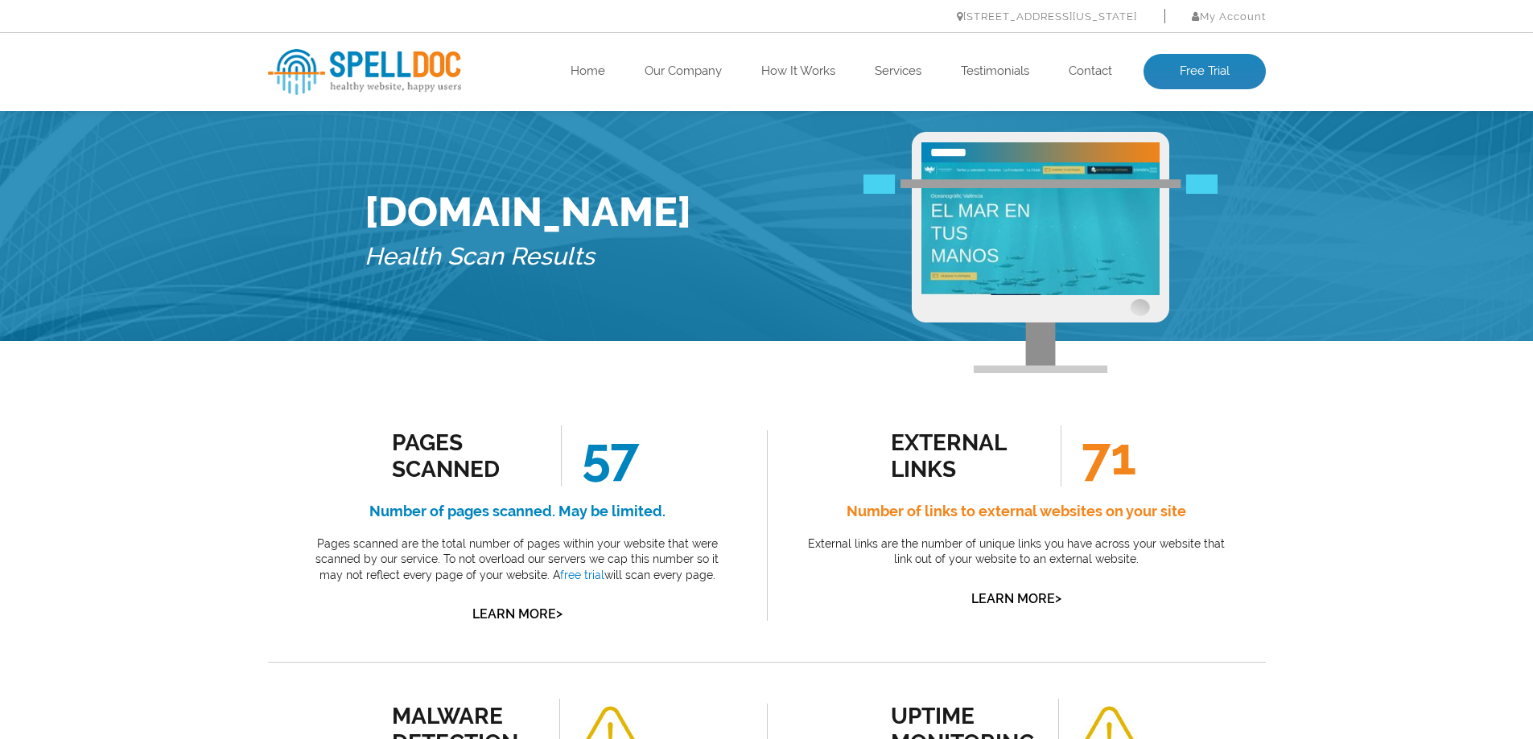 The image size is (1533, 739). What do you see at coordinates (1016, 552) in the screenshot?
I see `p: External links are the number of unique links you have across your website that link out of your ...` at bounding box center [1016, 552].